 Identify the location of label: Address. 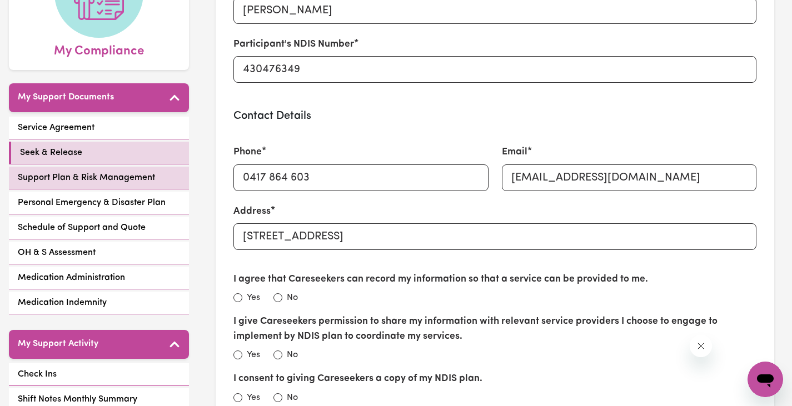
(252, 212).